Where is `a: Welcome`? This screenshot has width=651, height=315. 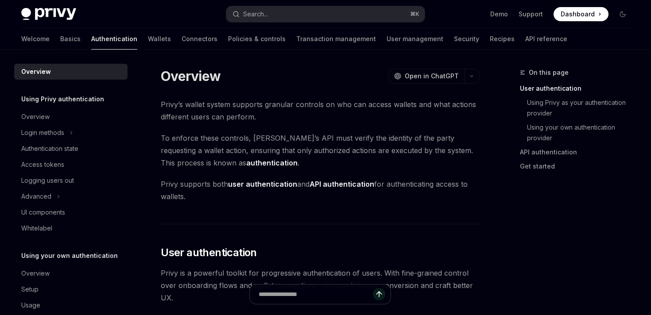
a: Welcome is located at coordinates (35, 39).